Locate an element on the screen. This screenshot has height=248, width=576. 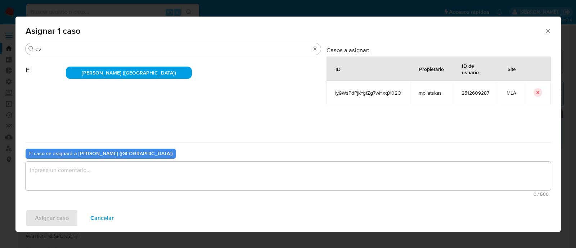
button: Borrar is located at coordinates (315, 49).